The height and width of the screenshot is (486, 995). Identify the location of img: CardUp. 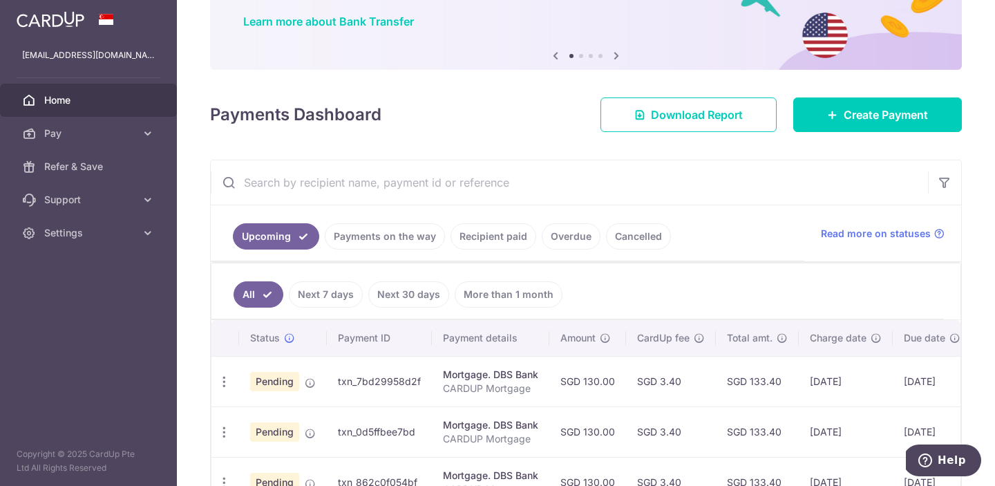
(50, 19).